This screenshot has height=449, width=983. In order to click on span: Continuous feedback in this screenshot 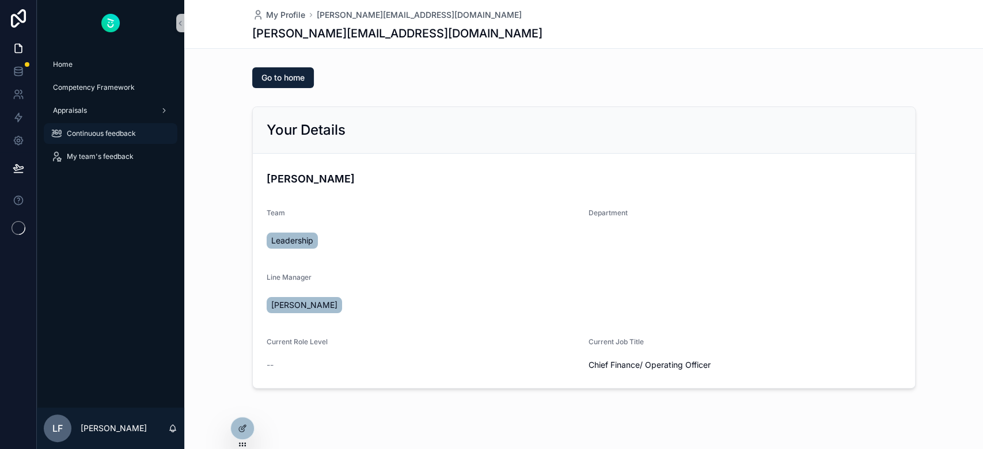, I will do `click(101, 134)`.